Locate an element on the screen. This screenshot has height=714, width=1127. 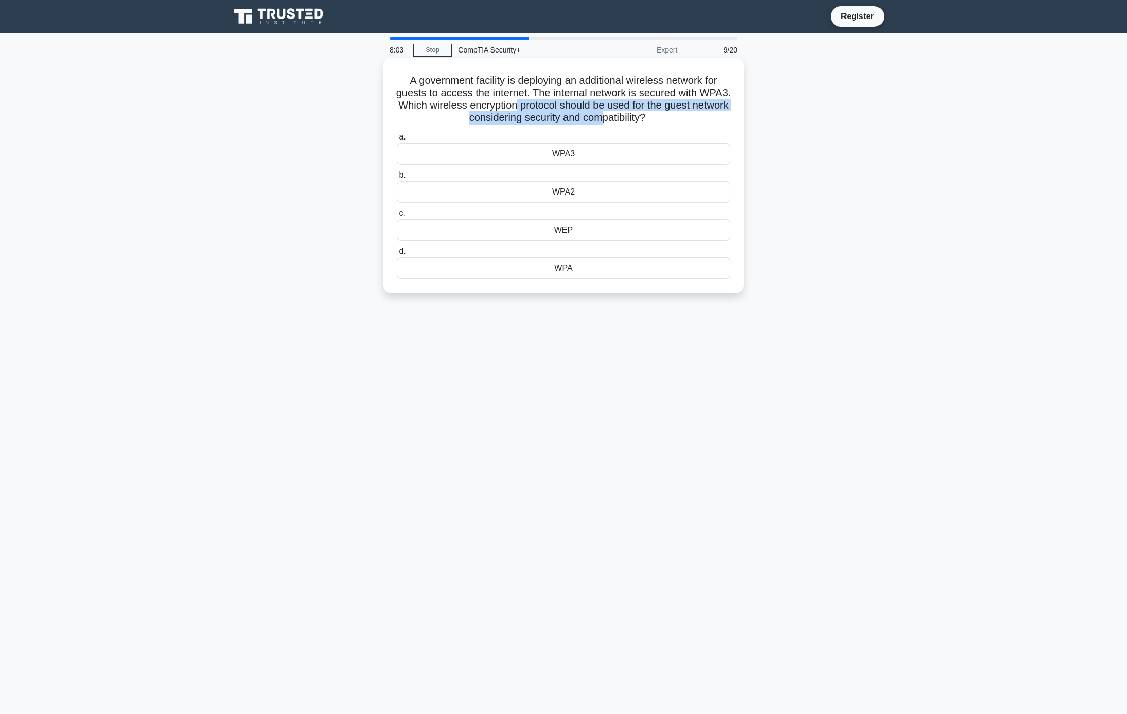
span: a. is located at coordinates (402, 136).